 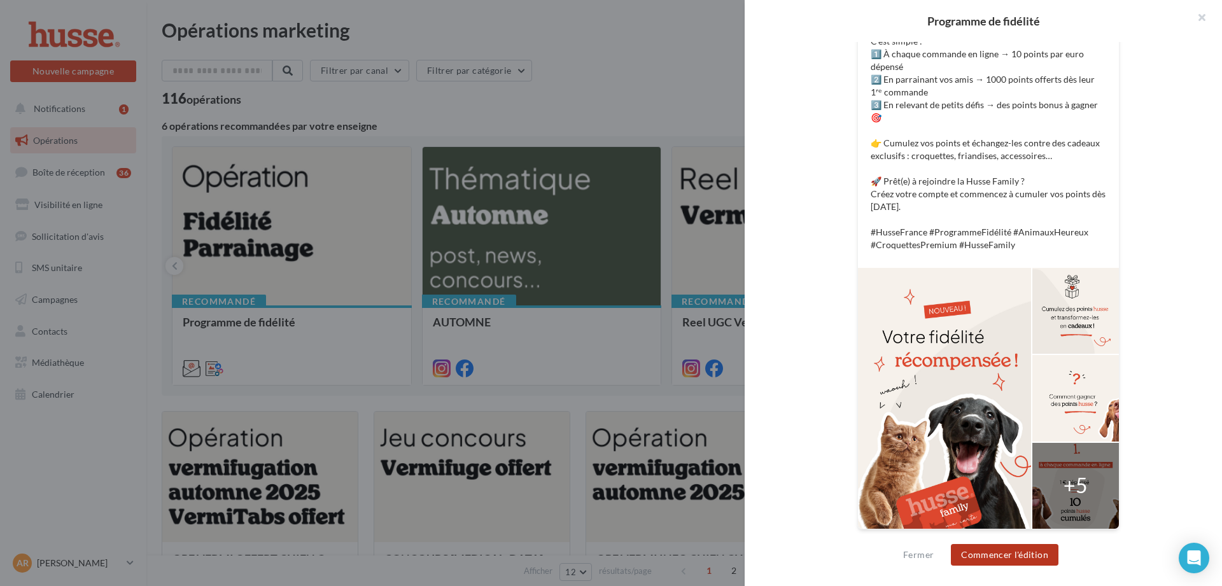 What do you see at coordinates (1194, 558) in the screenshot?
I see `div: Open Intercom Messenger` at bounding box center [1194, 558].